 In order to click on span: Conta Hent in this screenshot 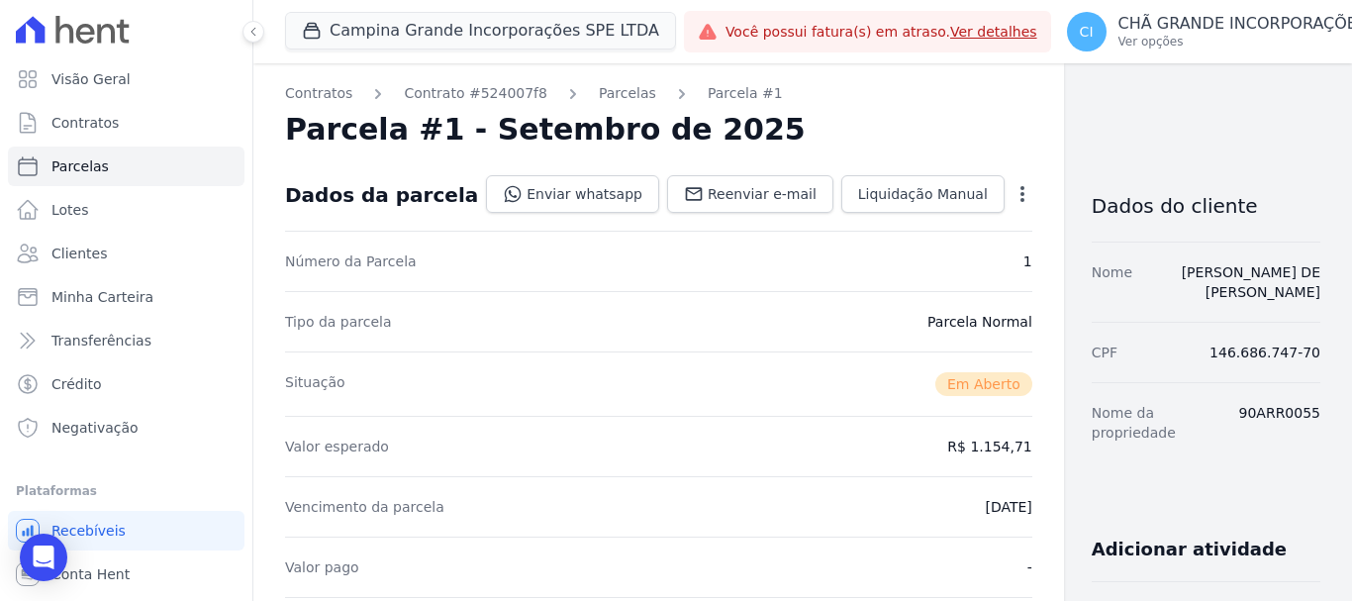, I will do `click(90, 574)`.